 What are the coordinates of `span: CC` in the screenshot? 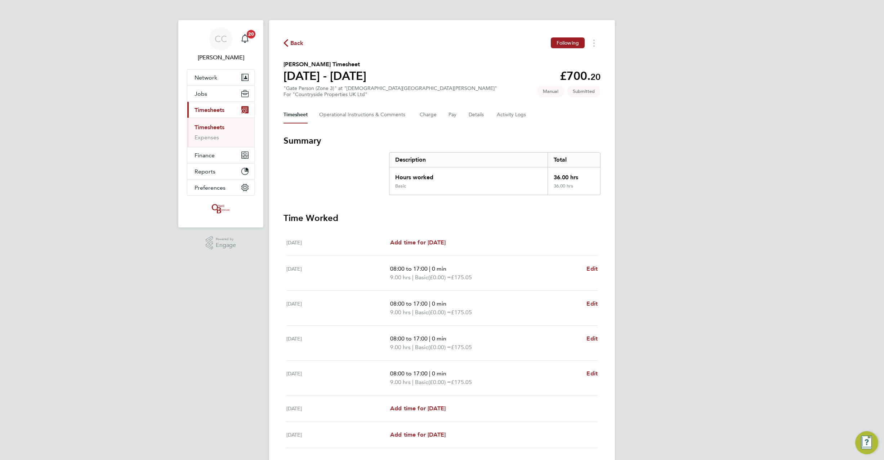 It's located at (221, 39).